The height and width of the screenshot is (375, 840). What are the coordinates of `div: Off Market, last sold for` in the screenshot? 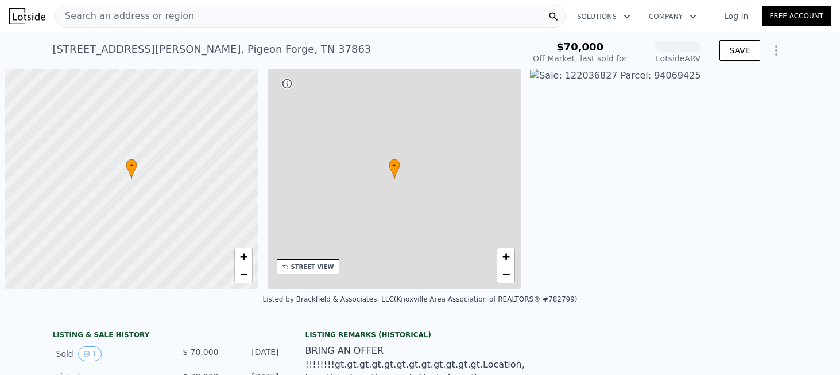 It's located at (580, 59).